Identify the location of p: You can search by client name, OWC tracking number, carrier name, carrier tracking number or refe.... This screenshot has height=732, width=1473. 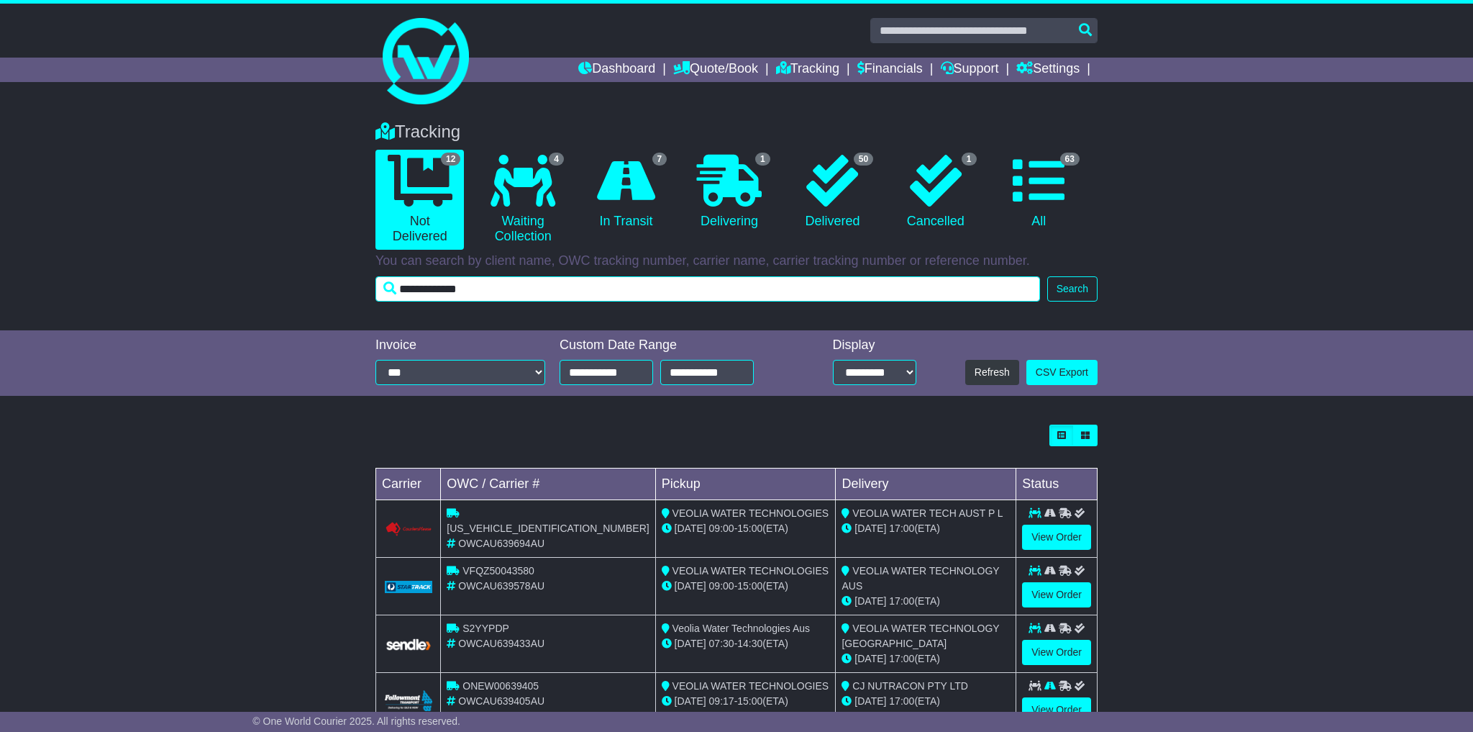
(737, 261).